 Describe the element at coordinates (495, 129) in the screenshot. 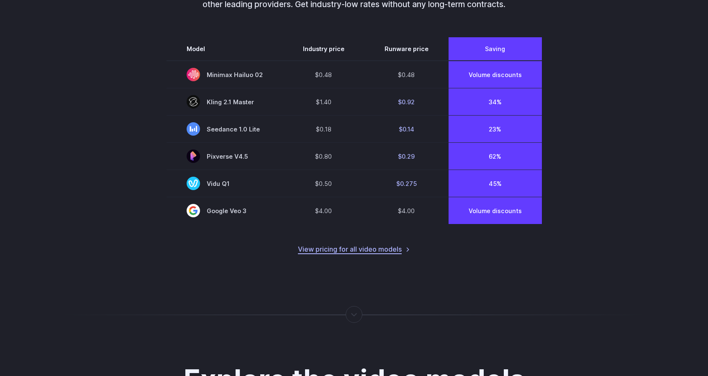

I see `td: 23%` at that location.